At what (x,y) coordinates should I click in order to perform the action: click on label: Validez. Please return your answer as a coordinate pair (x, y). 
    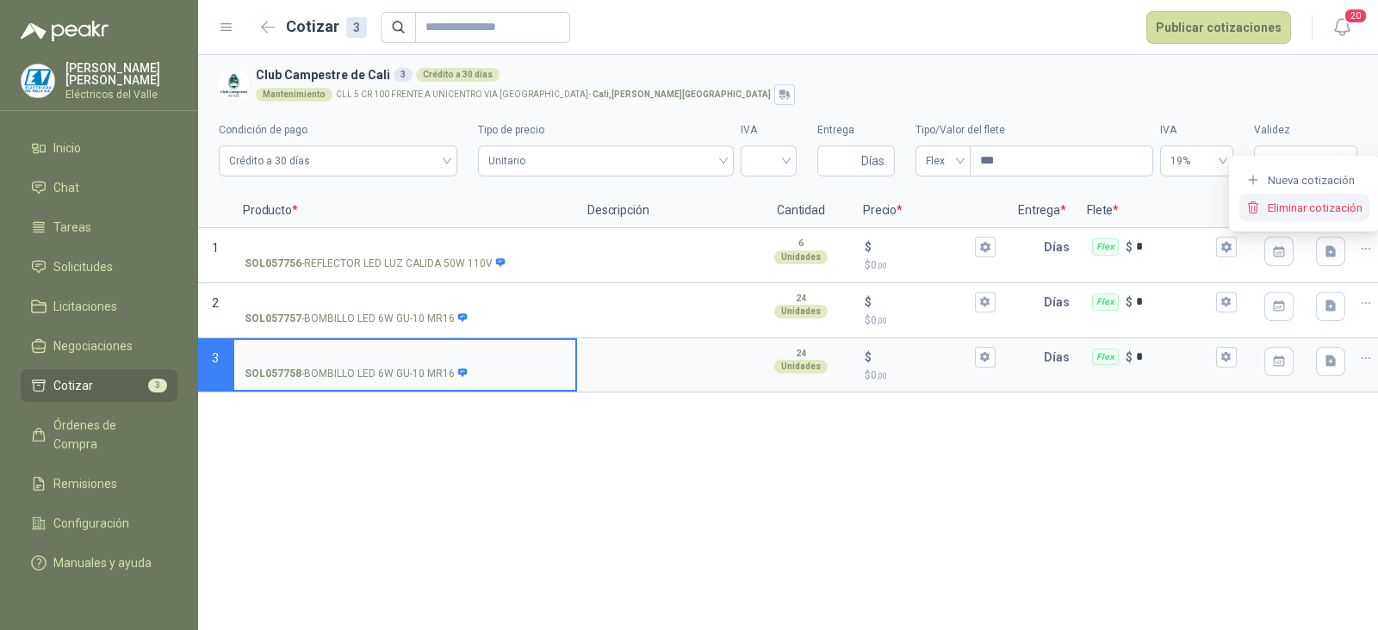
    Looking at the image, I should click on (1305, 130).